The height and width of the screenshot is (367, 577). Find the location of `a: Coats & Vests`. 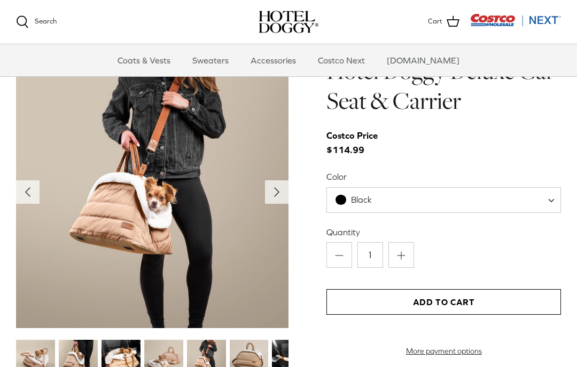

a: Coats & Vests is located at coordinates (144, 60).